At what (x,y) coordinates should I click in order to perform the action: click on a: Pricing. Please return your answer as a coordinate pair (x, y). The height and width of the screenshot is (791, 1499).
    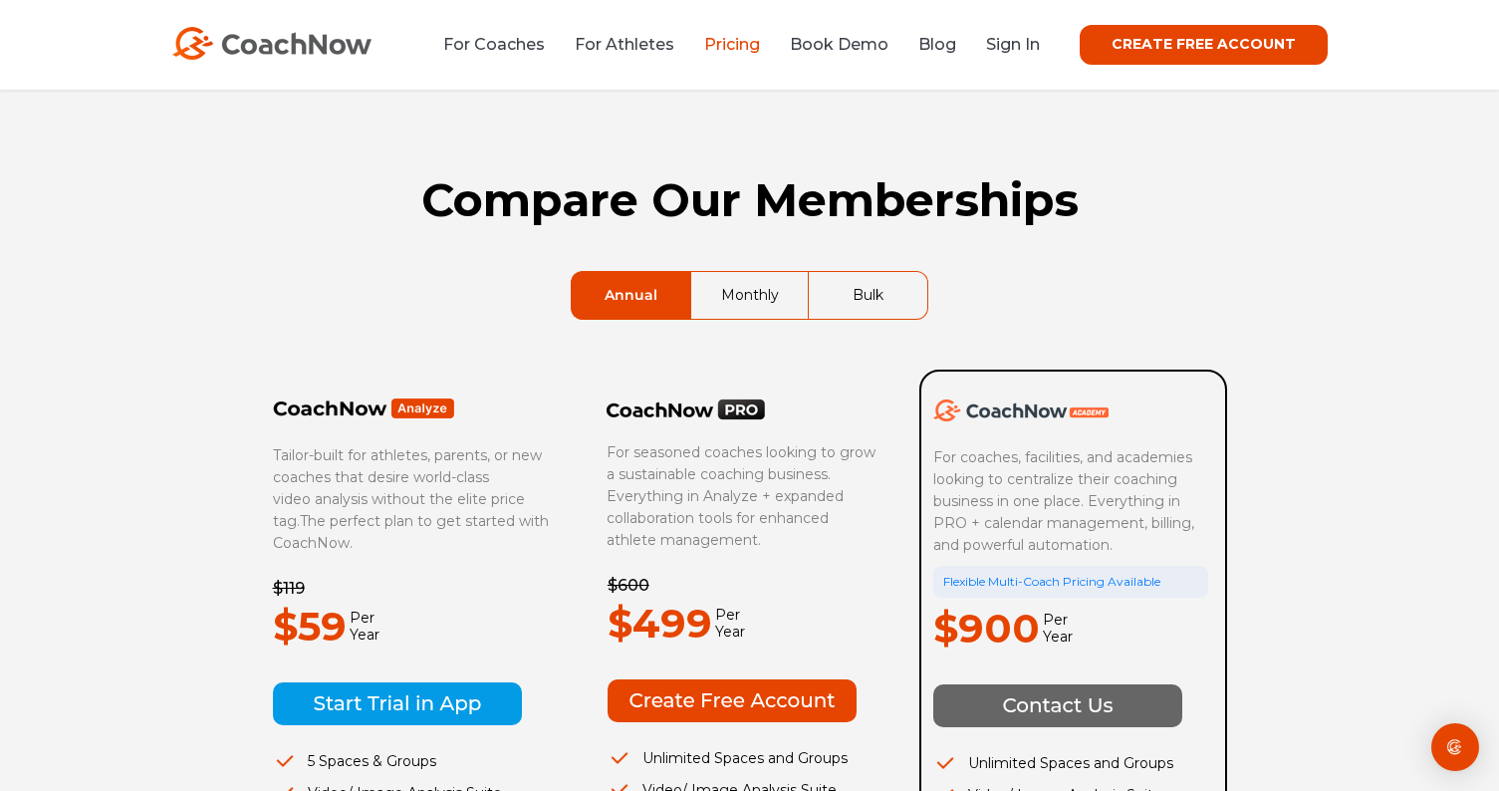
    Looking at the image, I should click on (732, 44).